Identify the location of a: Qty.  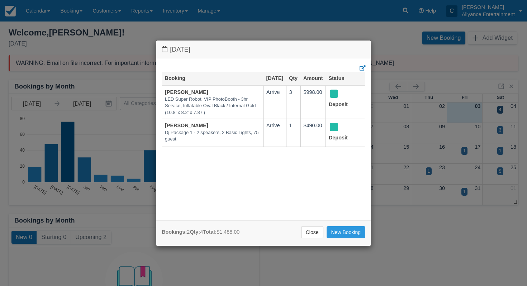
(293, 78).